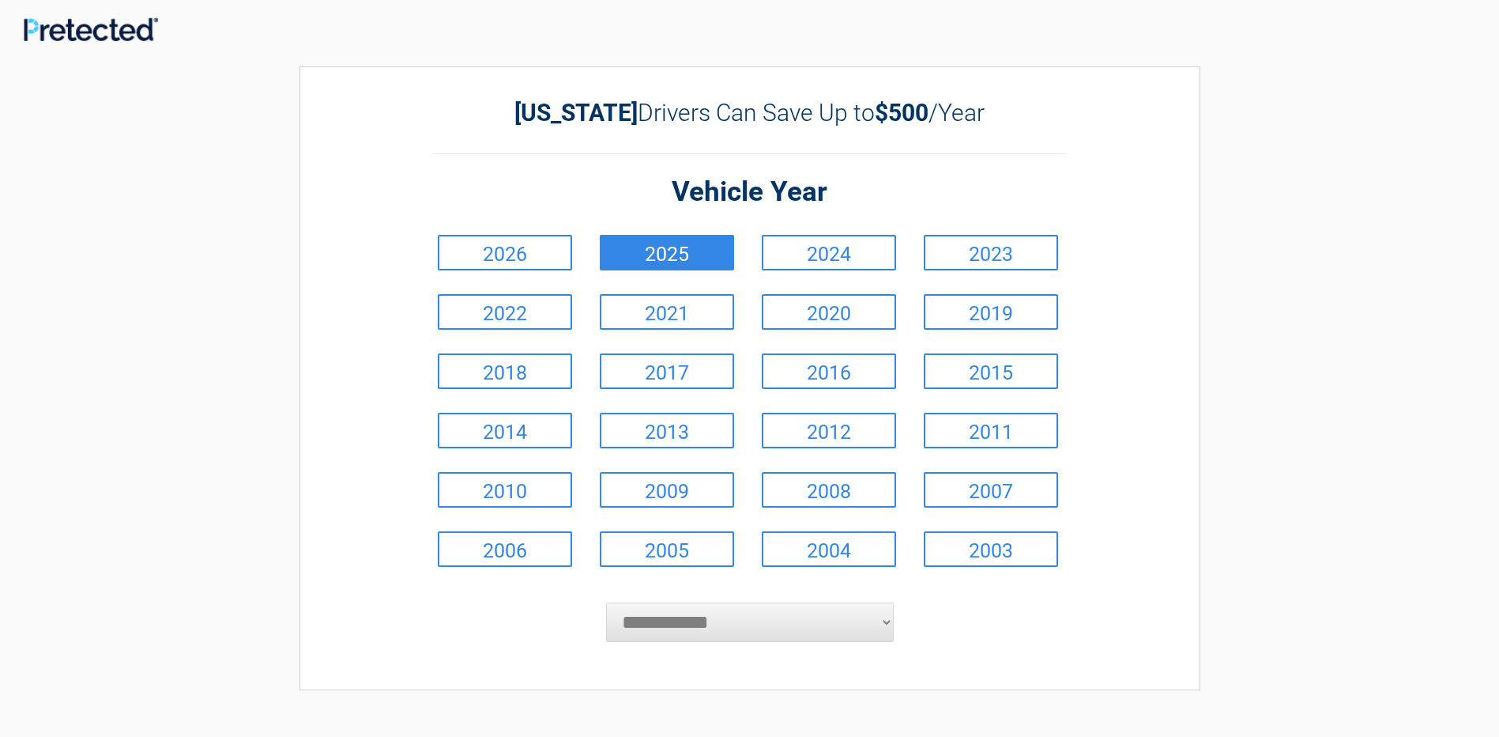 The height and width of the screenshot is (737, 1499). Describe the element at coordinates (505, 489) in the screenshot. I see `a: 2010` at that location.